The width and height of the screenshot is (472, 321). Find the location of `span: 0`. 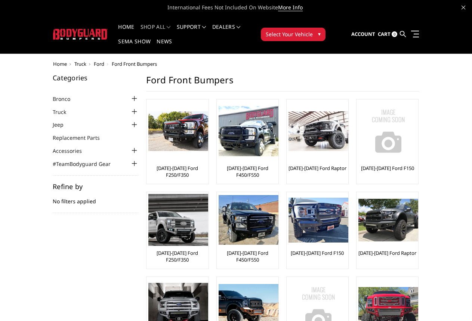

span: 0 is located at coordinates (394, 34).